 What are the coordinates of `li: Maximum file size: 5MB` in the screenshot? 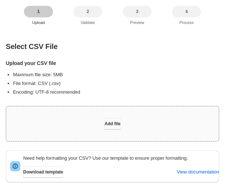 It's located at (116, 75).